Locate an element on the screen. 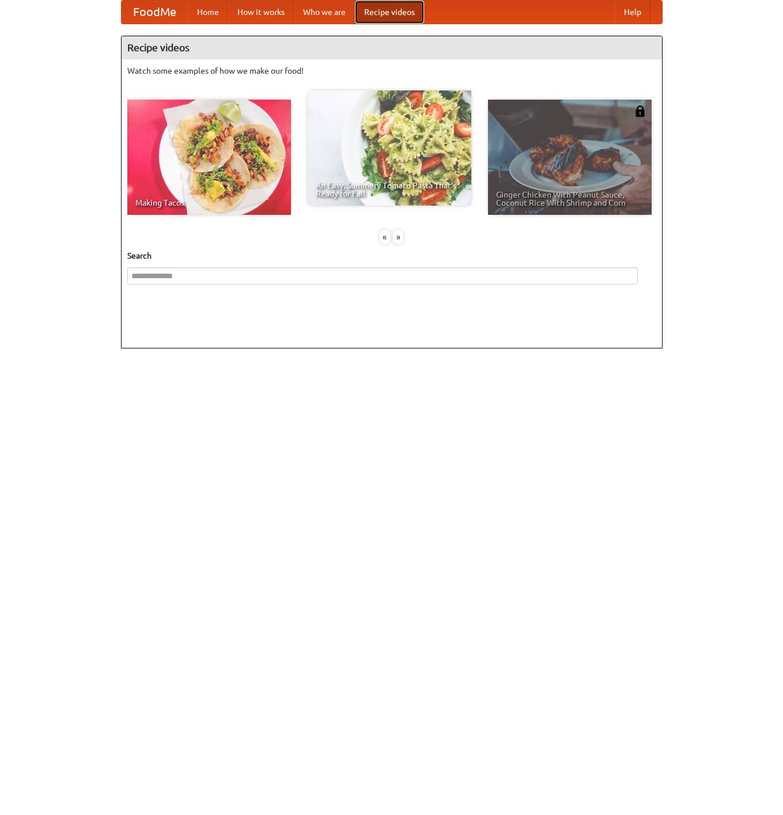 The height and width of the screenshot is (815, 783). a: Making Tacos is located at coordinates (209, 157).